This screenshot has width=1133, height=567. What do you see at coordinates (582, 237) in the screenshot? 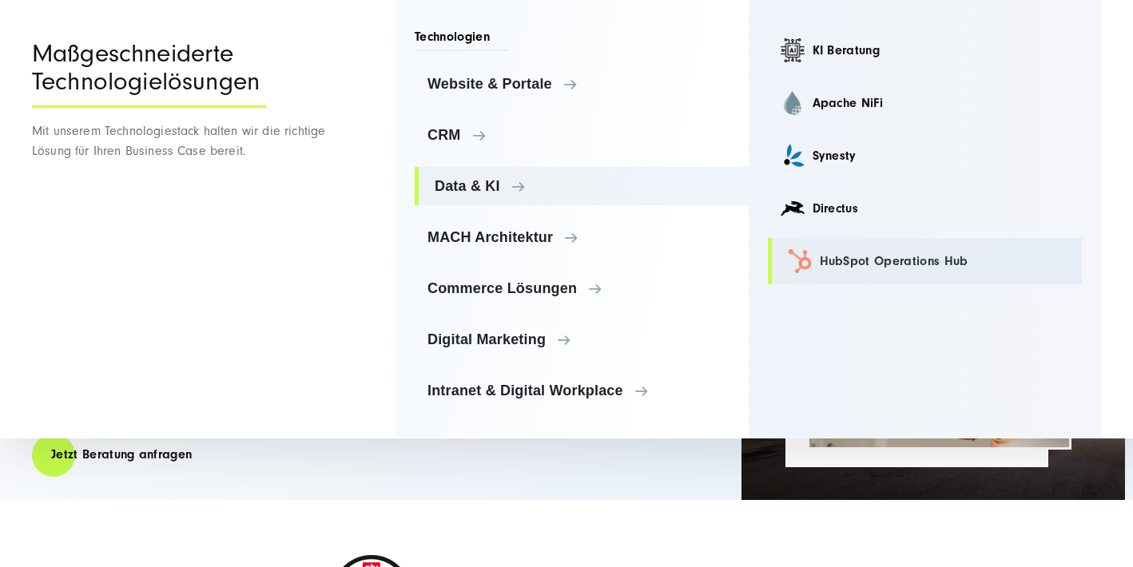
I see `span: MACH Architektur` at bounding box center [582, 237].